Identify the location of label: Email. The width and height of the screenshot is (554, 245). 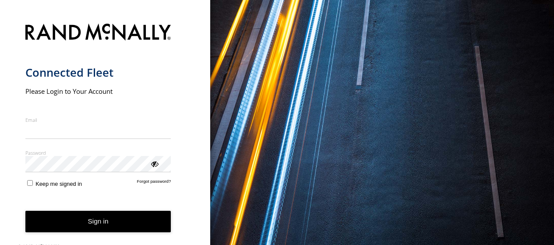
(98, 120).